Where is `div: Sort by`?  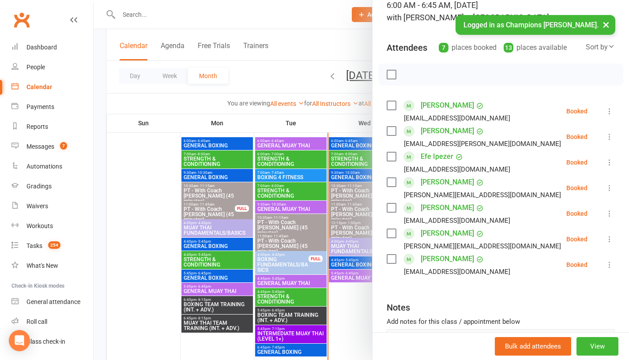 div: Sort by is located at coordinates (600, 47).